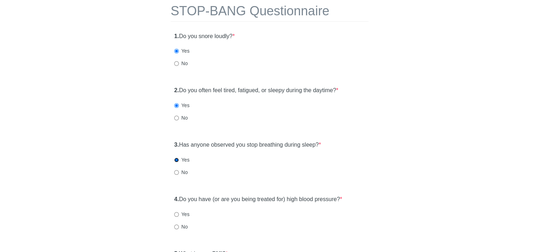 The image size is (539, 252). What do you see at coordinates (176, 145) in the screenshot?
I see `strong: 3.` at bounding box center [176, 145].